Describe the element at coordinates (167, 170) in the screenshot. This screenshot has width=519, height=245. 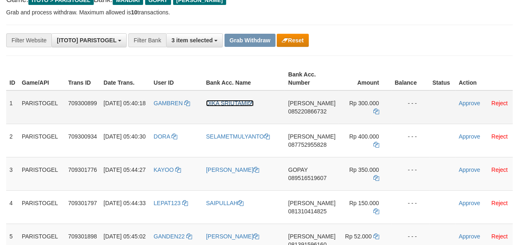
I see `a: KAYOO` at that location.